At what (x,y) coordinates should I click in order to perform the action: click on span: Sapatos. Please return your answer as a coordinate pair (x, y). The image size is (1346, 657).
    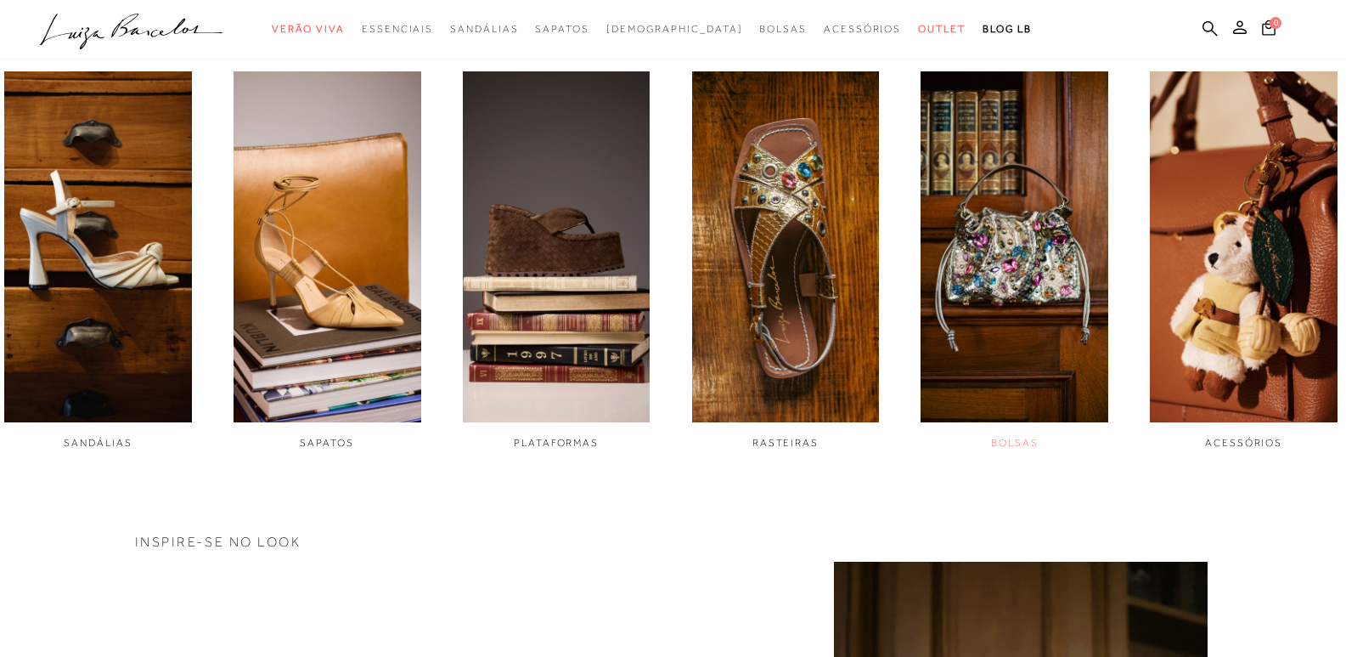
    Looking at the image, I should click on (561, 29).